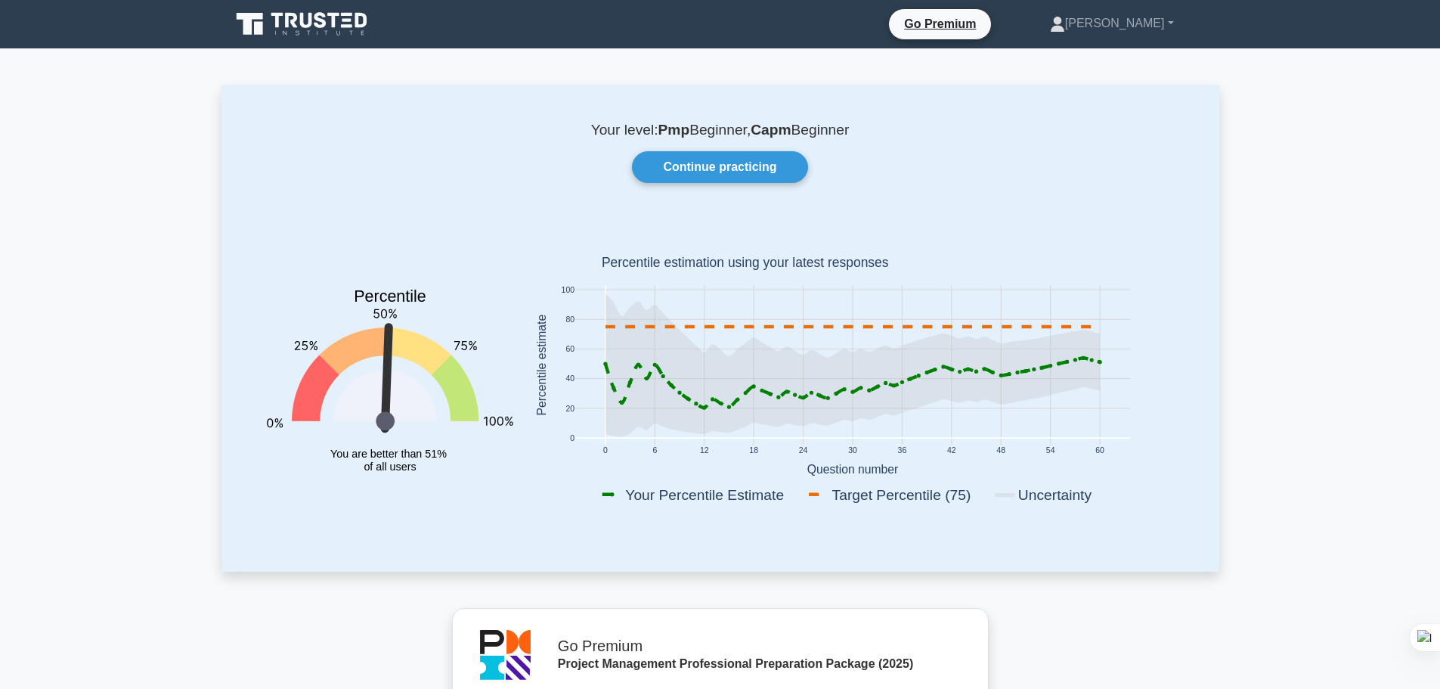 This screenshot has height=689, width=1440. What do you see at coordinates (940, 23) in the screenshot?
I see `a: Go Premium` at bounding box center [940, 23].